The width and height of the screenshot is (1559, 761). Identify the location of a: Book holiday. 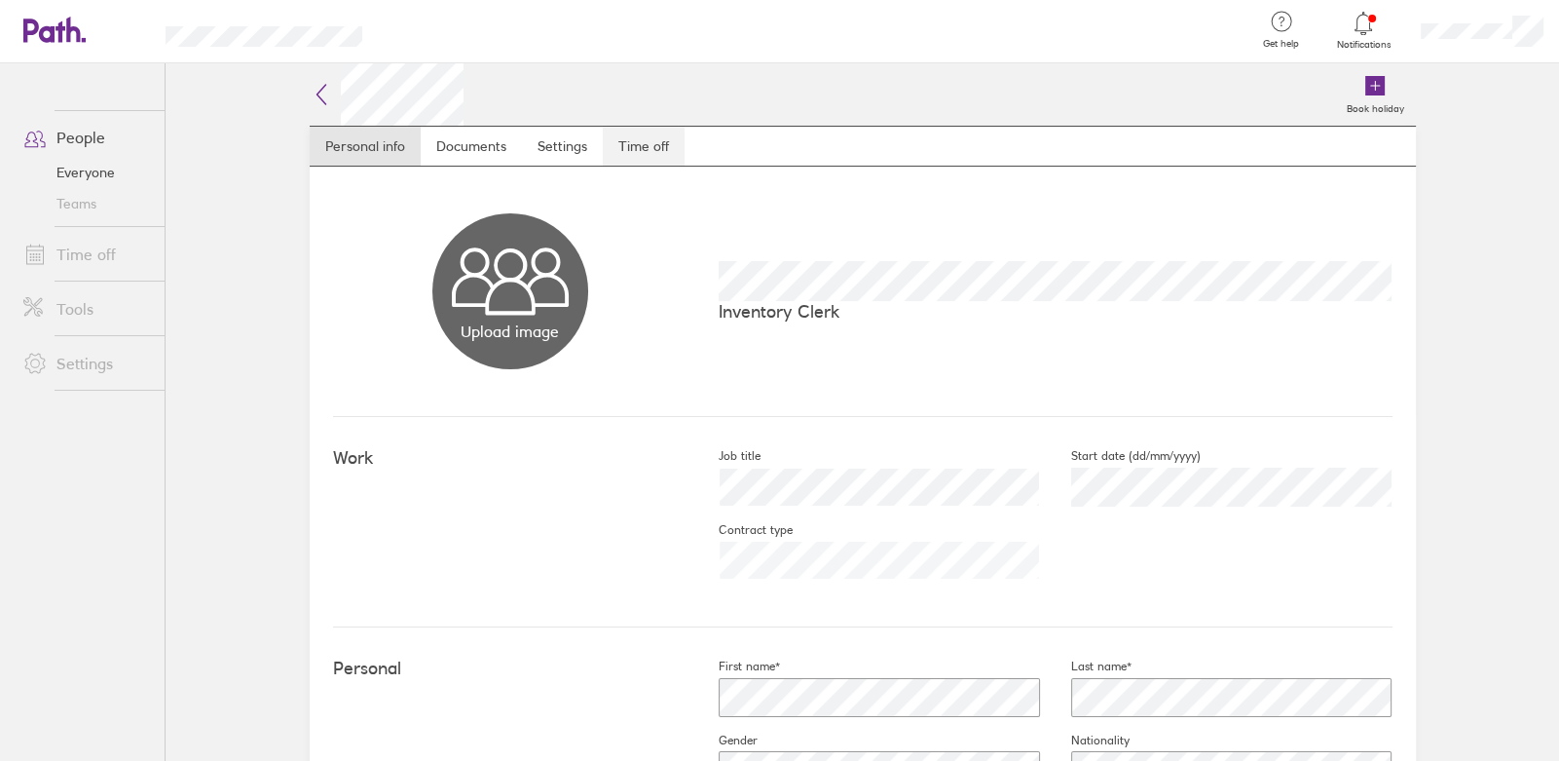
(1375, 94).